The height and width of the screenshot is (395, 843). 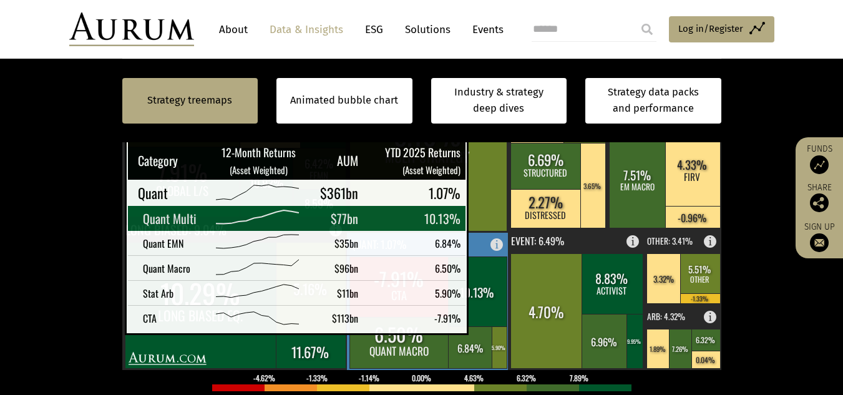 What do you see at coordinates (190, 100) in the screenshot?
I see `a: Strategy treemaps` at bounding box center [190, 100].